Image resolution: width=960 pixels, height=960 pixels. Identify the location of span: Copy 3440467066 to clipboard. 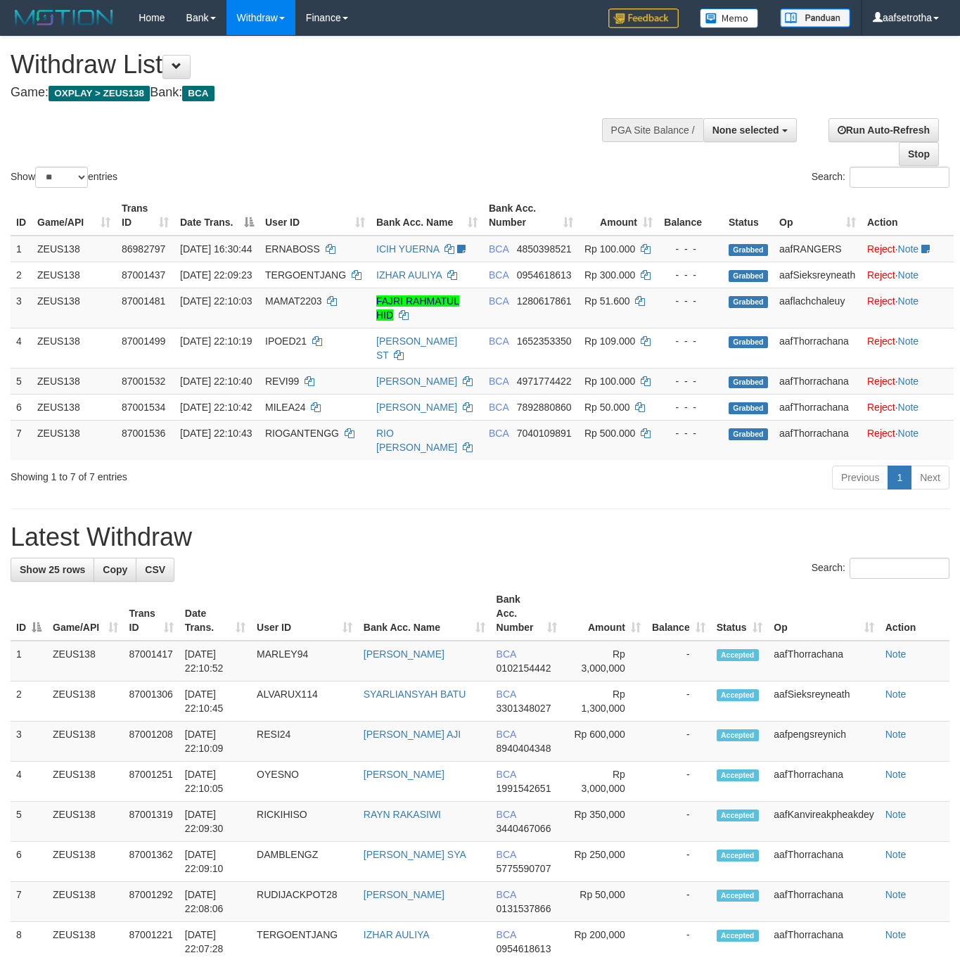
(524, 828).